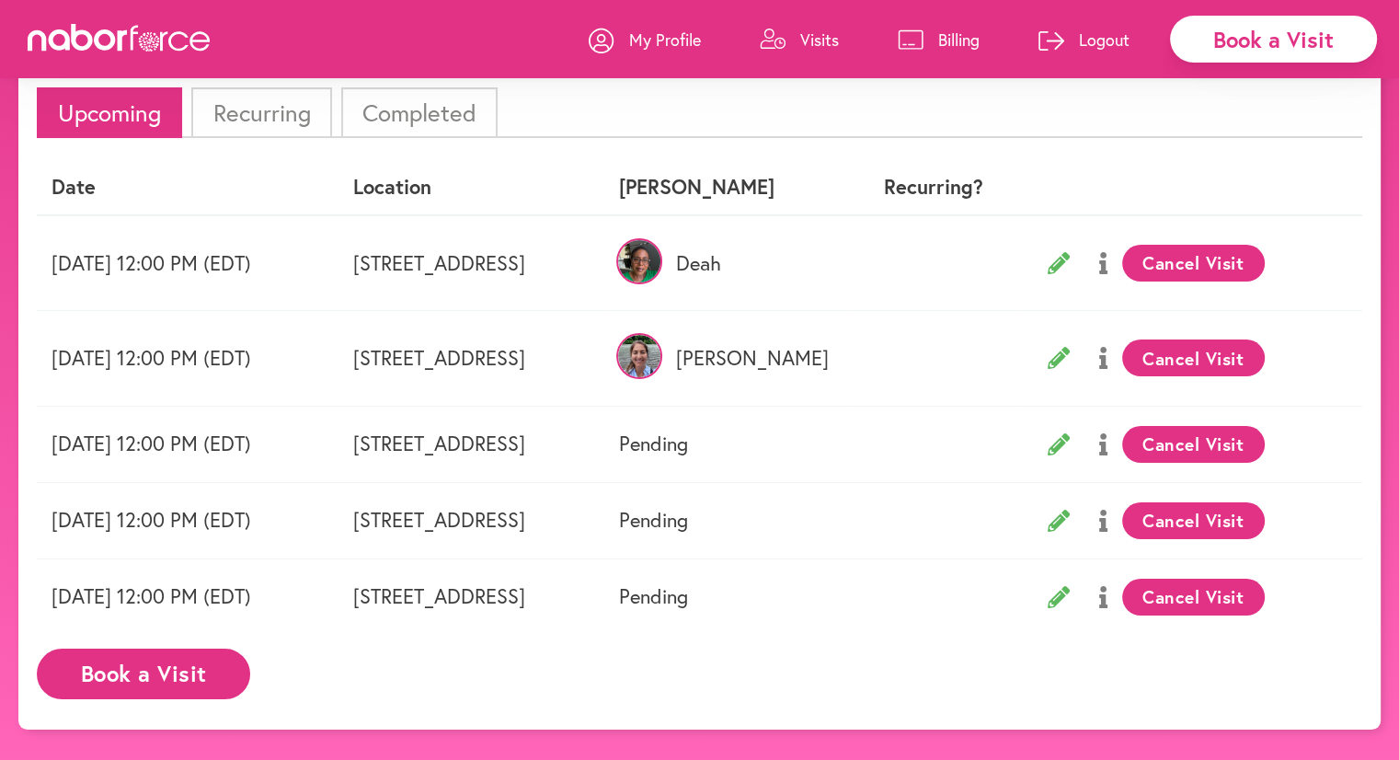 This screenshot has width=1399, height=760. Describe the element at coordinates (958, 40) in the screenshot. I see `p: Billing` at that location.